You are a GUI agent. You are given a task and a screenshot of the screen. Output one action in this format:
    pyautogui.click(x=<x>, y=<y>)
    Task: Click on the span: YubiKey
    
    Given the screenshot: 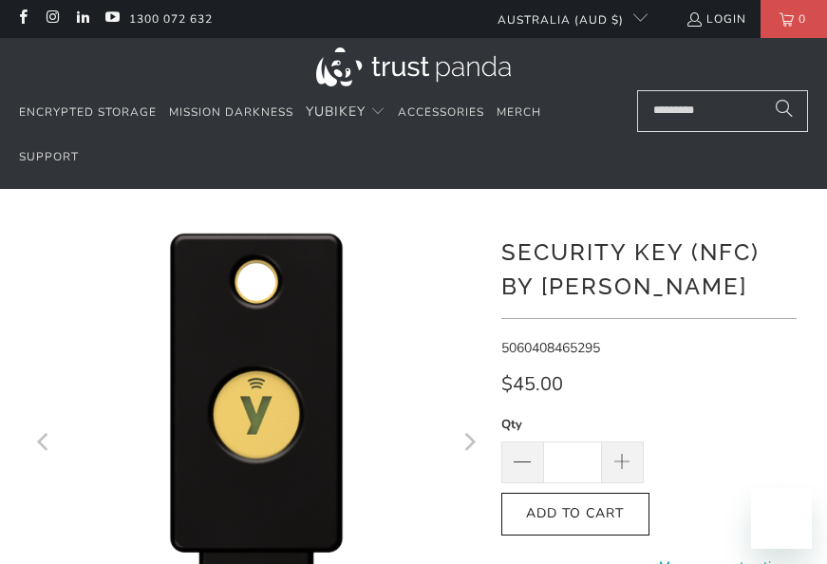 What is the action you would take?
    pyautogui.click(x=335, y=111)
    